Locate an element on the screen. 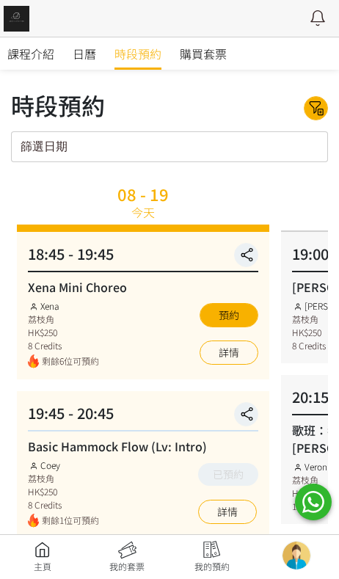  span: 剩餘6位可預約 is located at coordinates (70, 361).